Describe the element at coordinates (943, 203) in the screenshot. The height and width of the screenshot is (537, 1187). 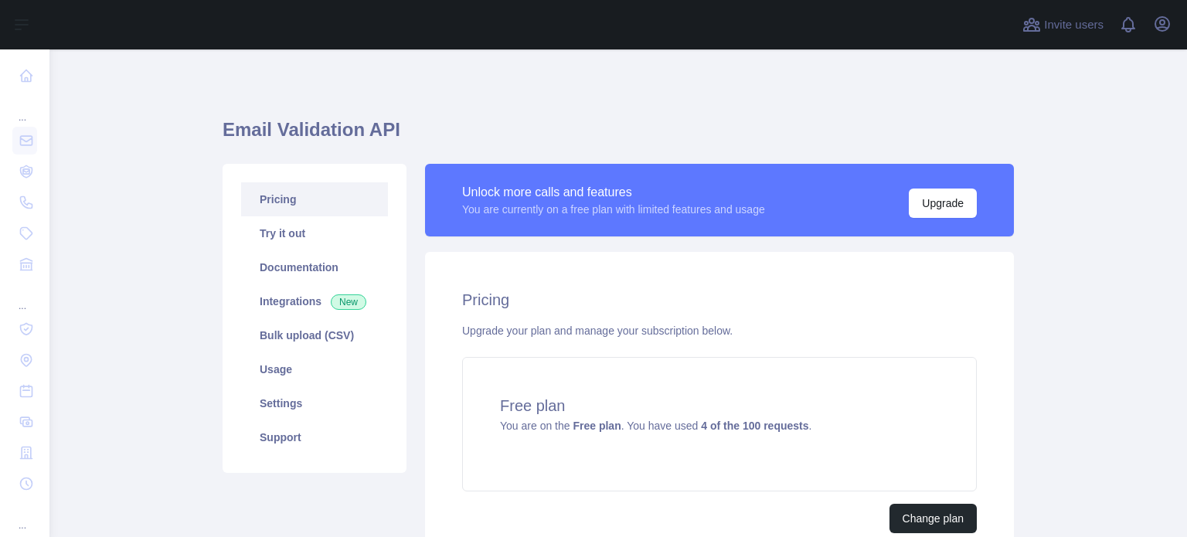
I see `button: Upgrade` at that location.